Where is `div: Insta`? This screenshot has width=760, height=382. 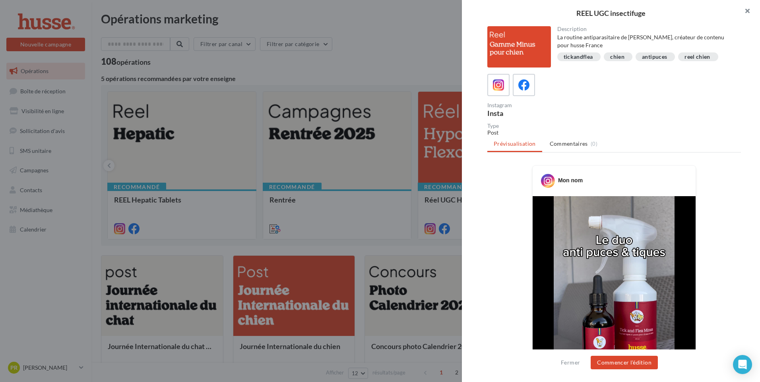 div: Insta is located at coordinates (549, 113).